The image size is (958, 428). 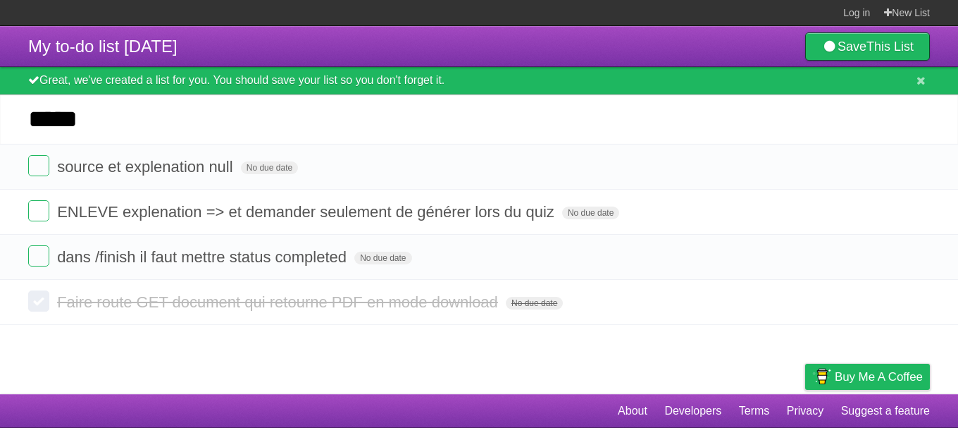 I want to click on a: Developers, so click(x=693, y=411).